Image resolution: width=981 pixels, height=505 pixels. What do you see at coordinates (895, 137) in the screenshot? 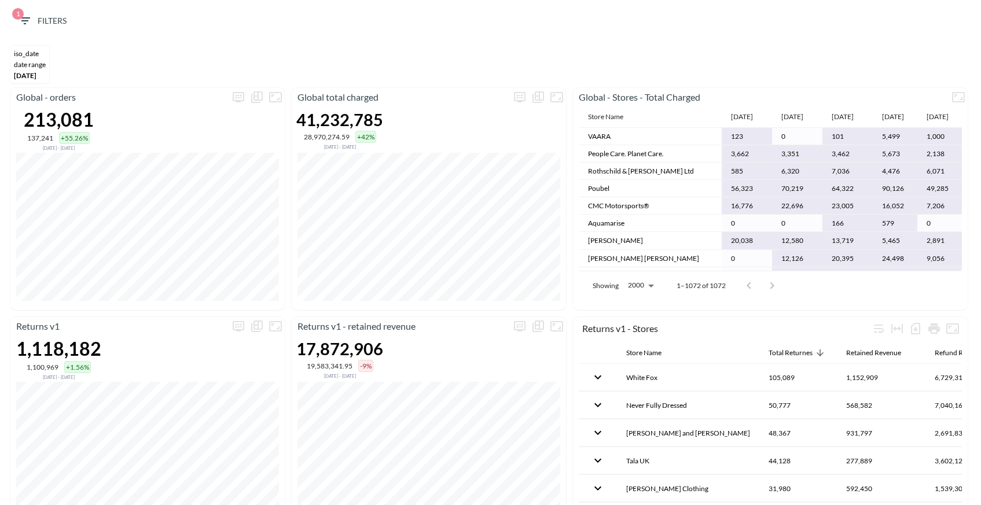
I see `td: 5,499` at bounding box center [895, 137].